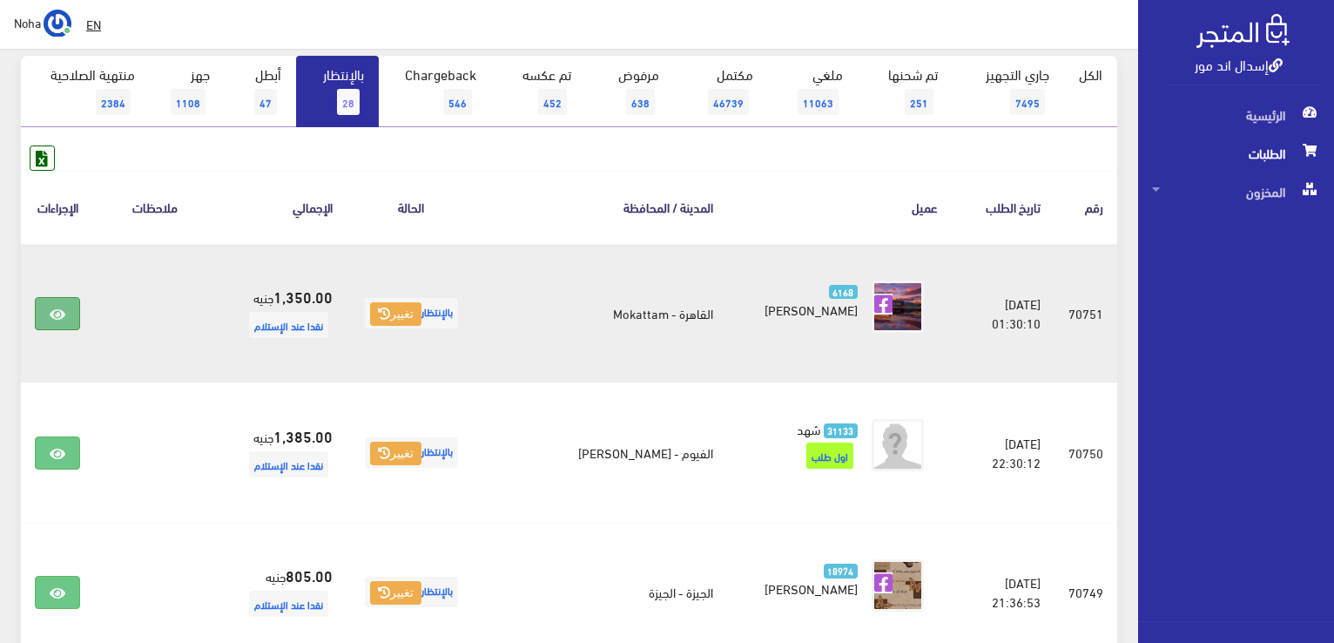  Describe the element at coordinates (266, 102) in the screenshot. I see `span: 47` at that location.